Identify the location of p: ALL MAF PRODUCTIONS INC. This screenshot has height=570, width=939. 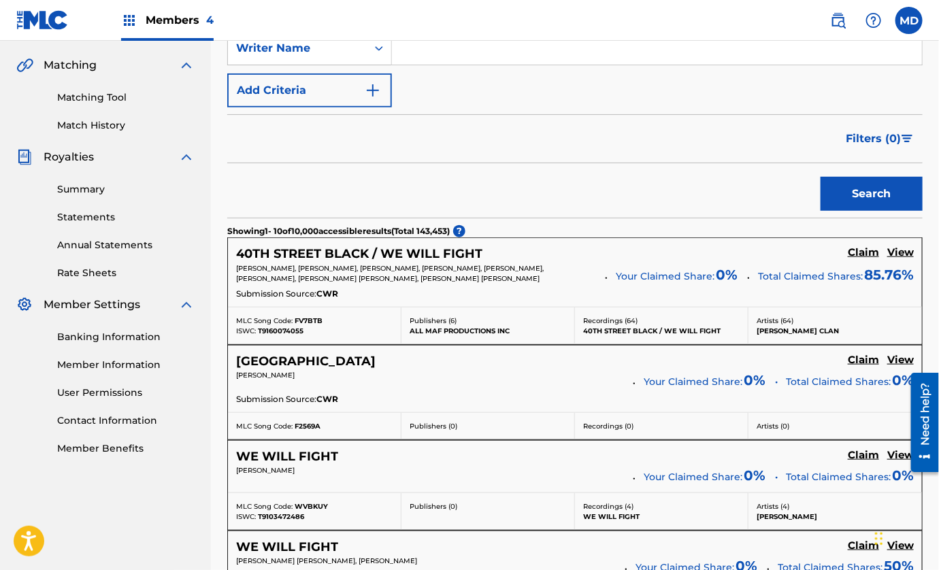
(488, 331).